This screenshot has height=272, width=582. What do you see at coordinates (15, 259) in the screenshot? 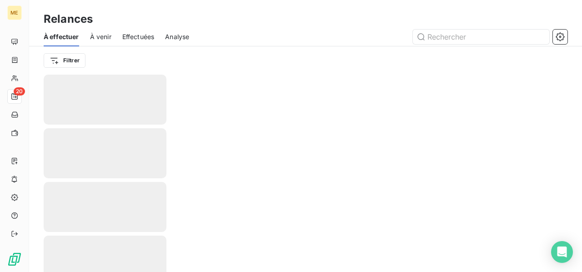
I see `img: Logo LeanPay` at bounding box center [15, 259].